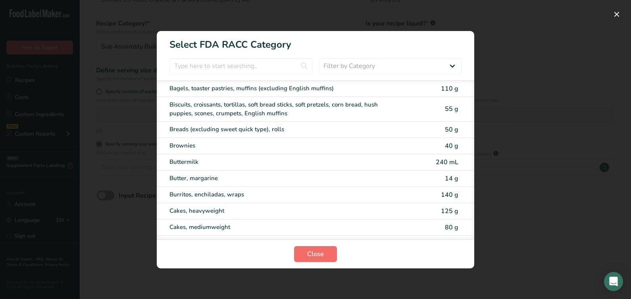 This screenshot has width=631, height=299. Describe the element at coordinates (282, 178) in the screenshot. I see `div: Butter, margarine` at that location.